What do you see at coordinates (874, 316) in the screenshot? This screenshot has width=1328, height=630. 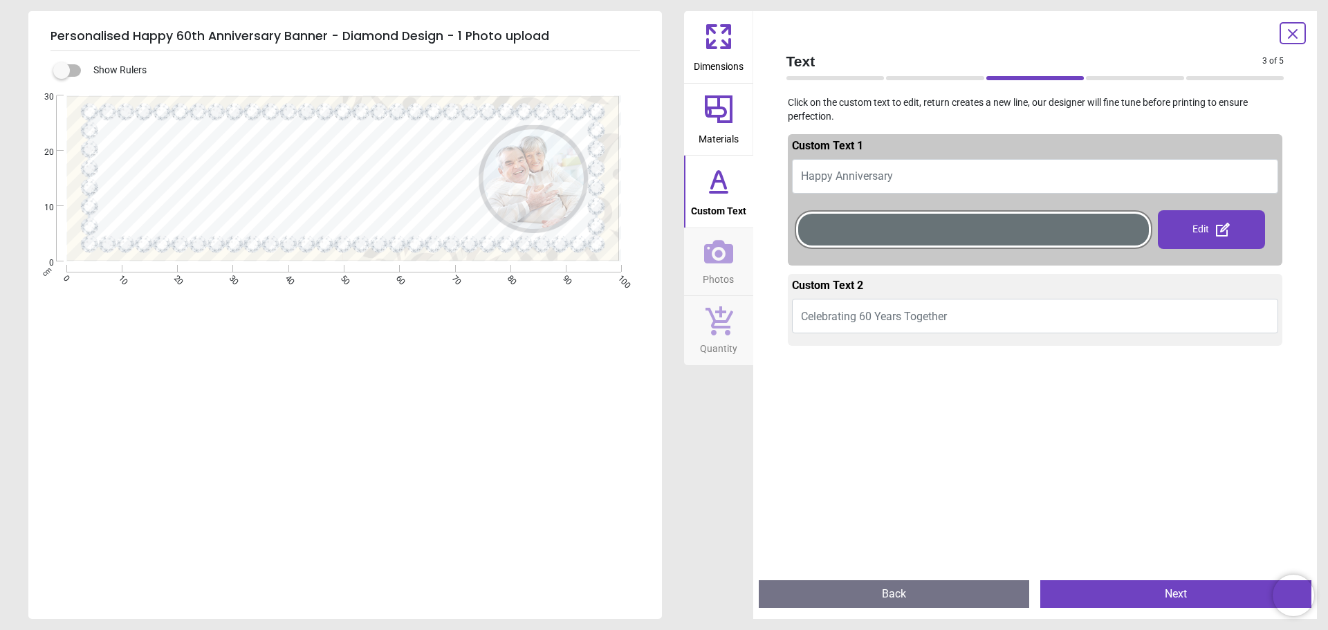 I see `span: Celebrating 60 Years Together` at bounding box center [874, 316].